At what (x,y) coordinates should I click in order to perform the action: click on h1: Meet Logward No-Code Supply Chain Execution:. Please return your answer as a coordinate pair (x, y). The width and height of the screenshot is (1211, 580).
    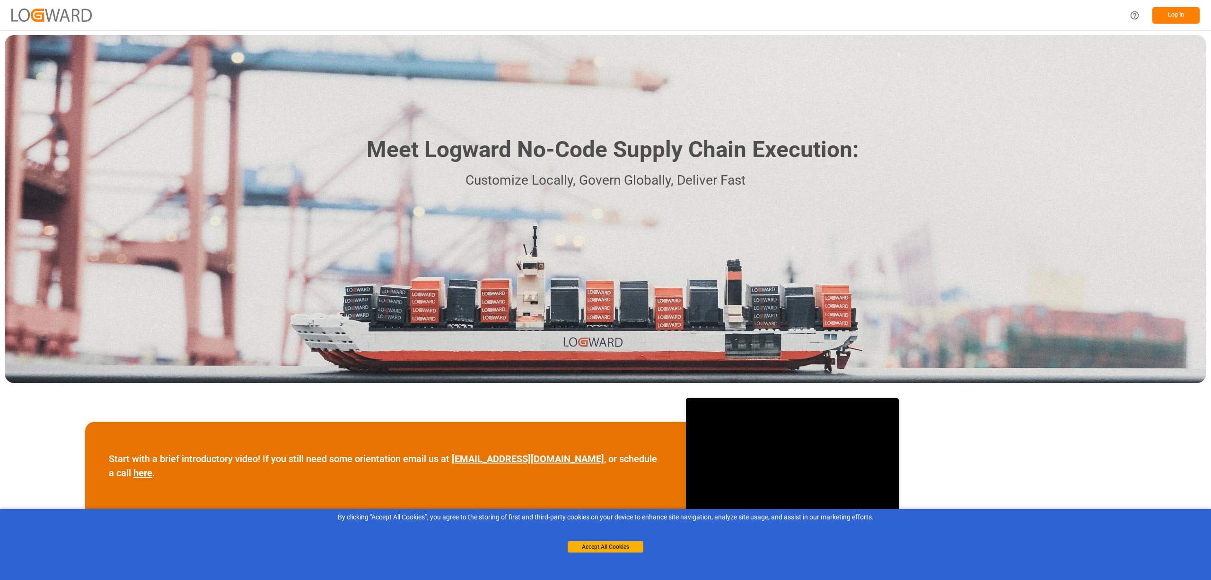
    Looking at the image, I should click on (613, 150).